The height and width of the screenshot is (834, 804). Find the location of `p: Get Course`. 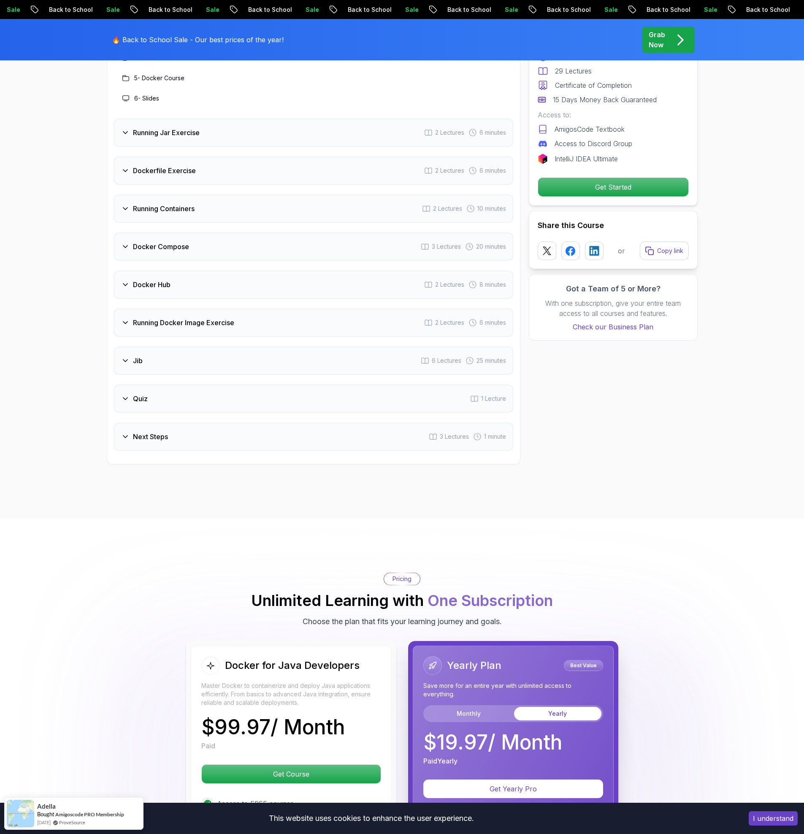

p: Get Course is located at coordinates (291, 774).